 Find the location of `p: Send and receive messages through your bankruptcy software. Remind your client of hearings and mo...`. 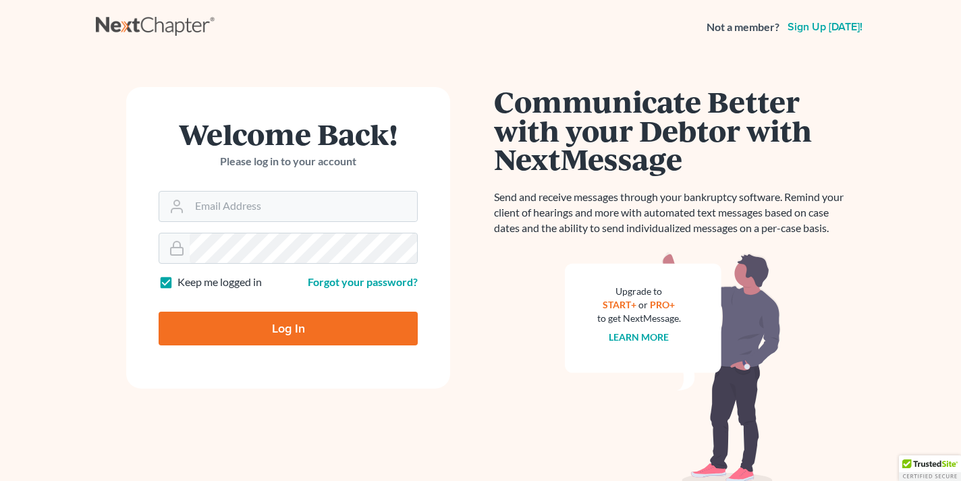

p: Send and receive messages through your bankruptcy software. Remind your client of hearings and mo... is located at coordinates (673, 213).